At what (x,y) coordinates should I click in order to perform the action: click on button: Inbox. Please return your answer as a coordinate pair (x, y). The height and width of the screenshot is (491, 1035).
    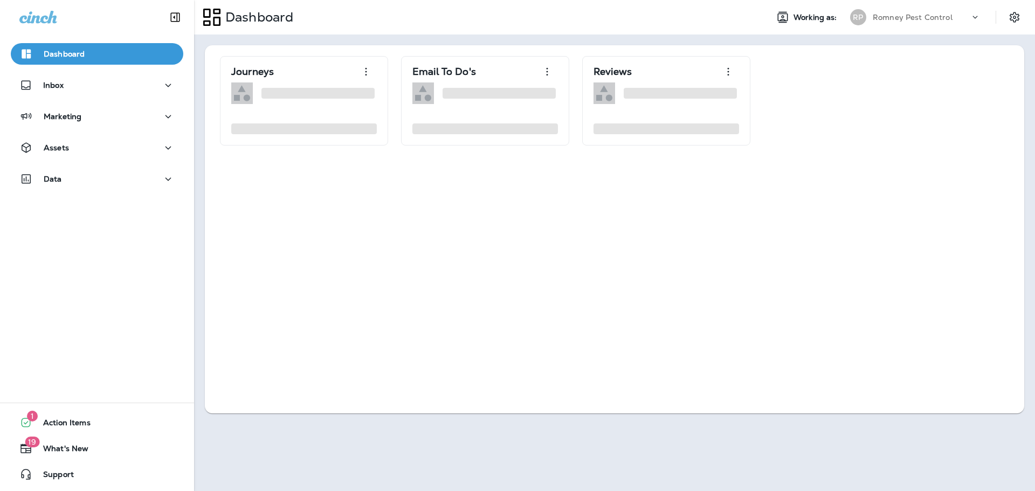
    Looking at the image, I should click on (97, 85).